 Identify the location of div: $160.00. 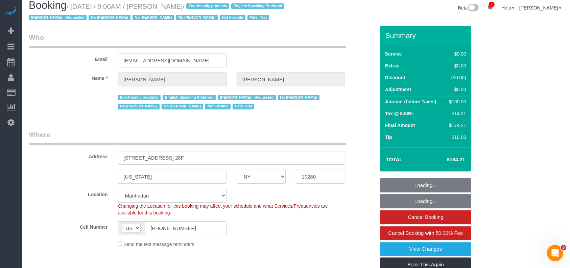
(457, 101).